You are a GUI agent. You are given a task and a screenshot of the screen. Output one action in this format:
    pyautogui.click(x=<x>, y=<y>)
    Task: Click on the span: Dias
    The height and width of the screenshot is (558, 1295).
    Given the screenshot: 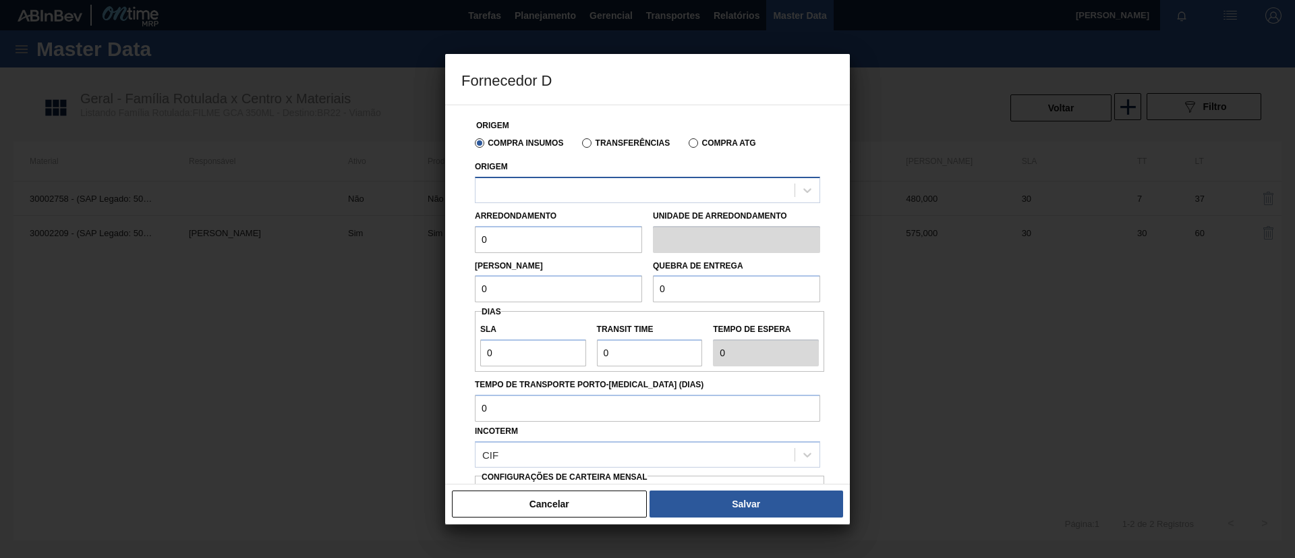 What is the action you would take?
    pyautogui.click(x=491, y=312)
    